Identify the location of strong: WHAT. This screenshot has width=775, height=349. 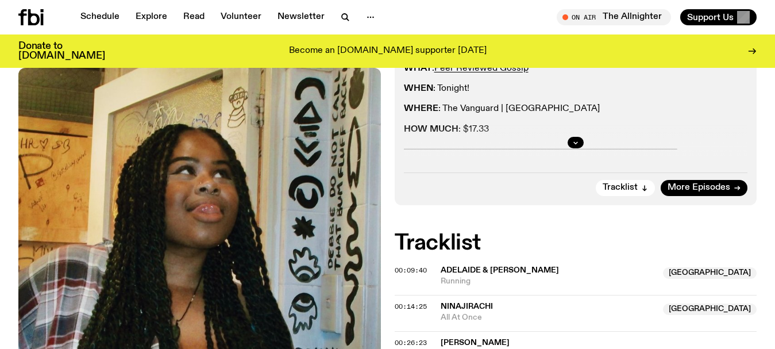
(418, 68).